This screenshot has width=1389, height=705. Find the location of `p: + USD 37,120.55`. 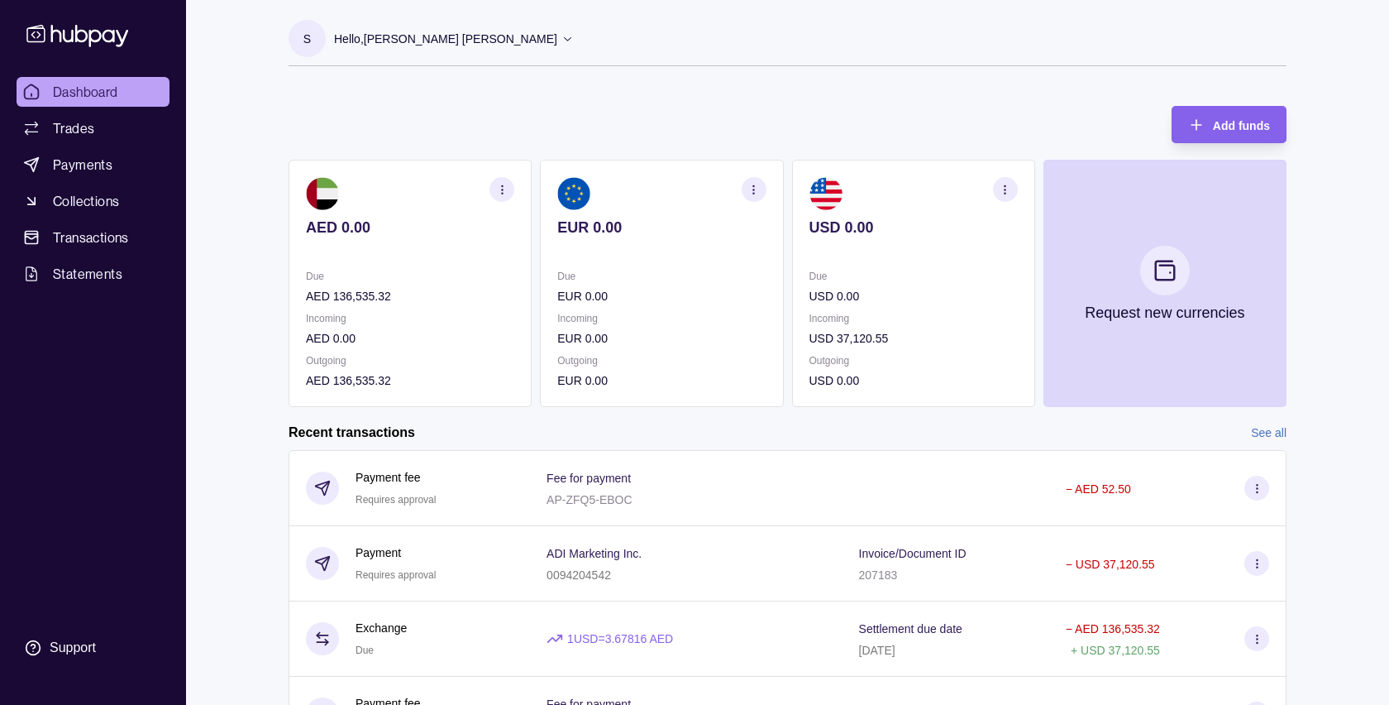

p: + USD 37,120.55 is located at coordinates (1115, 650).